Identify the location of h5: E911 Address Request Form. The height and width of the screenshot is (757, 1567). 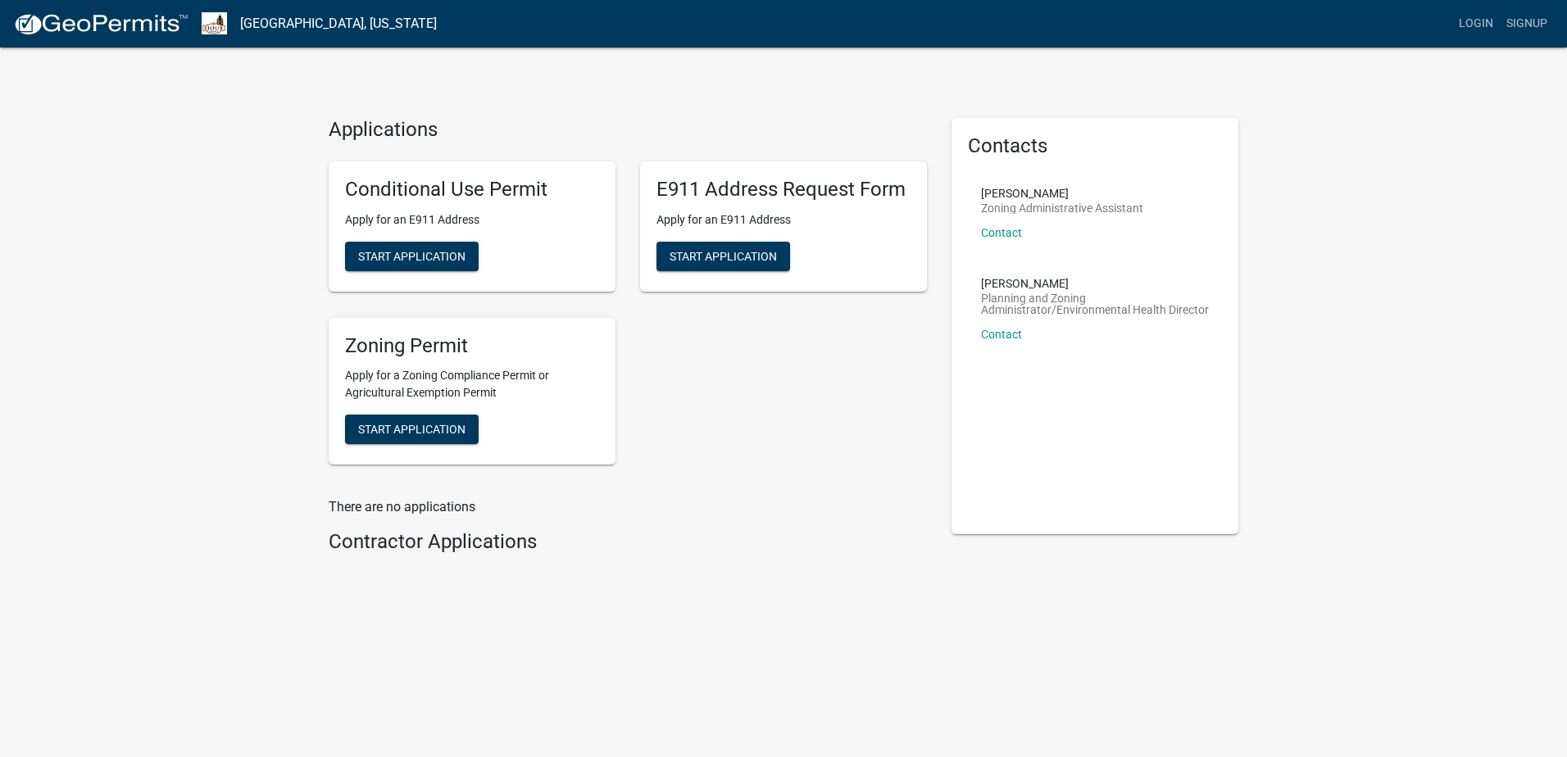
(784, 189).